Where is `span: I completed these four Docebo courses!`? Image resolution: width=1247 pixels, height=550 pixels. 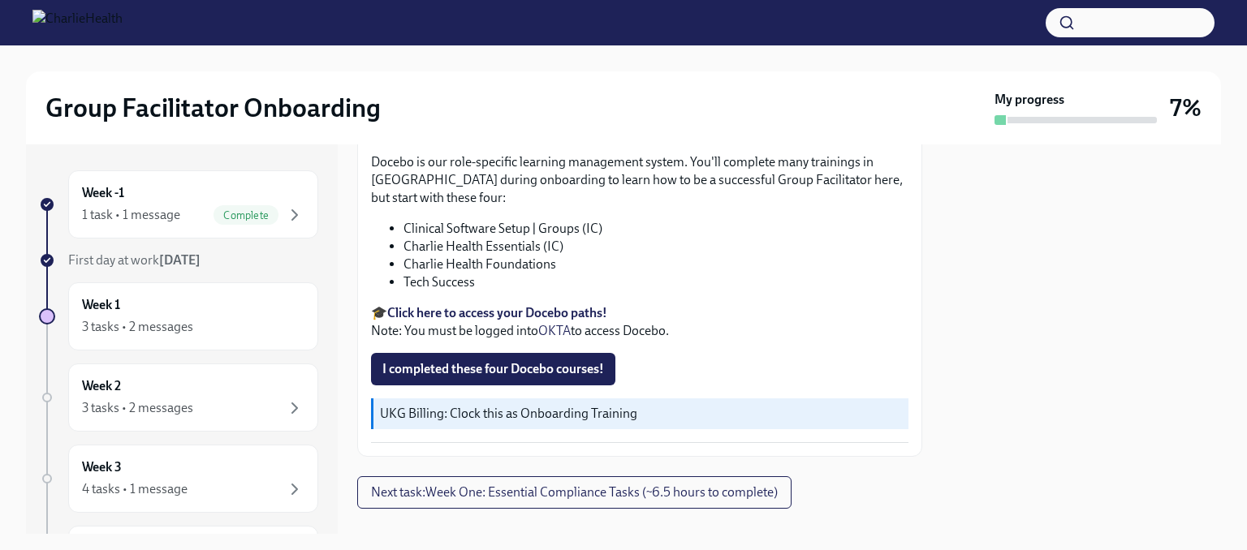 span: I completed these four Docebo courses! is located at coordinates (493, 369).